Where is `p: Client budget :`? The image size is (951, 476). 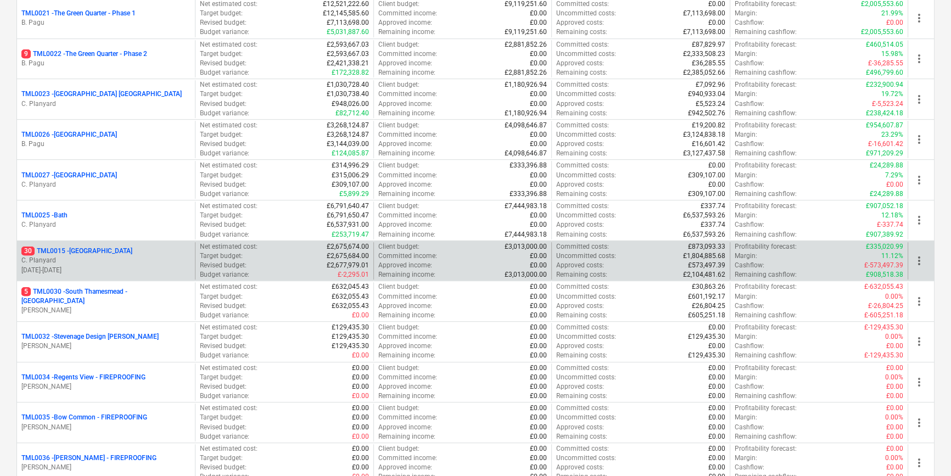 p: Client budget : is located at coordinates (399, 125).